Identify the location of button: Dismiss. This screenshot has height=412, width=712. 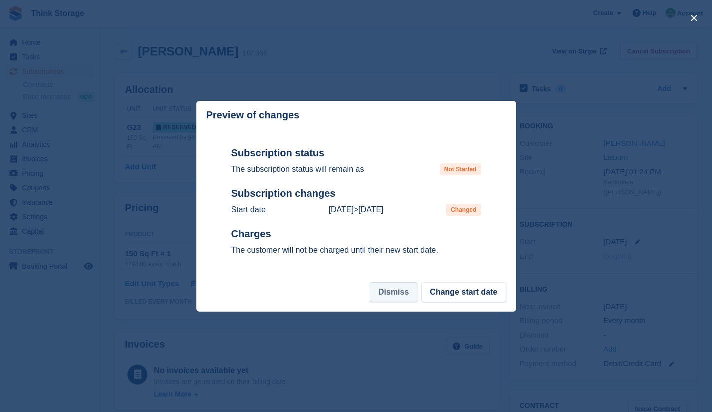
(393, 292).